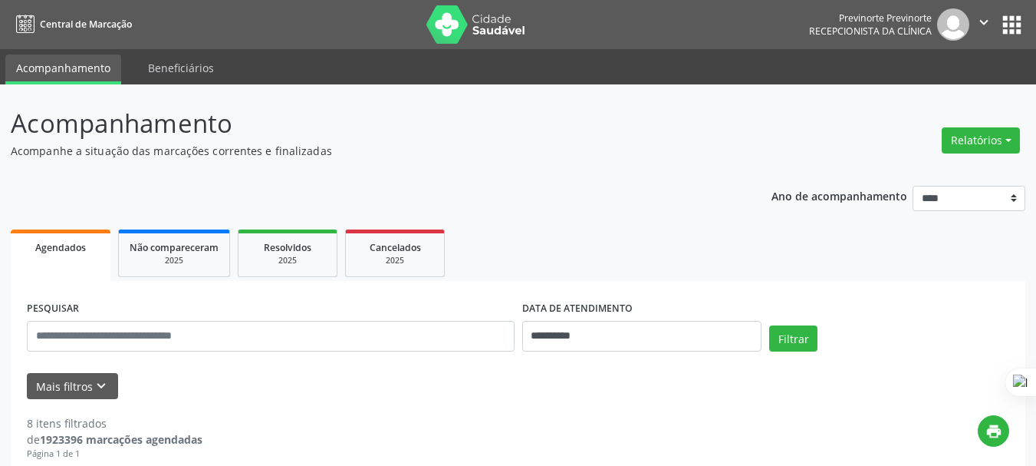  I want to click on p: Acompanhamento, so click(366, 123).